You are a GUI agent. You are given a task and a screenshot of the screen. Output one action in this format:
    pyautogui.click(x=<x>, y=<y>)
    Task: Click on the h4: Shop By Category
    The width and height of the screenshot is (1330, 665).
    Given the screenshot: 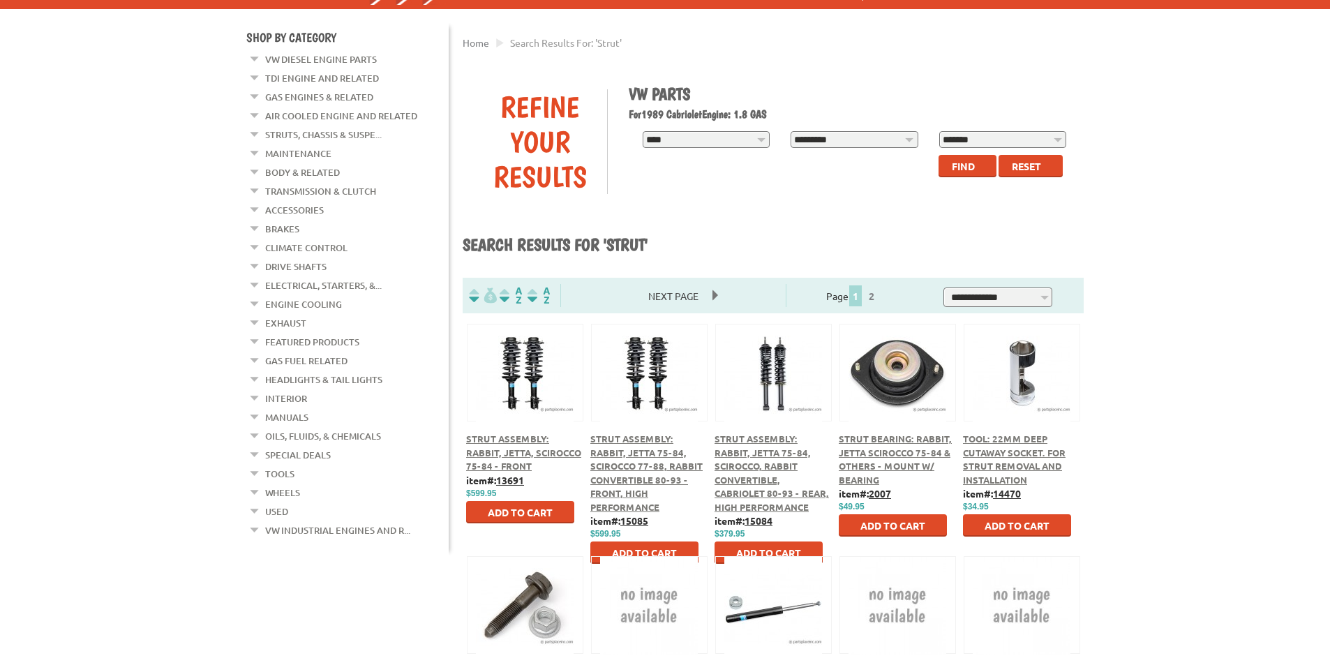 What is the action you would take?
    pyautogui.click(x=348, y=37)
    